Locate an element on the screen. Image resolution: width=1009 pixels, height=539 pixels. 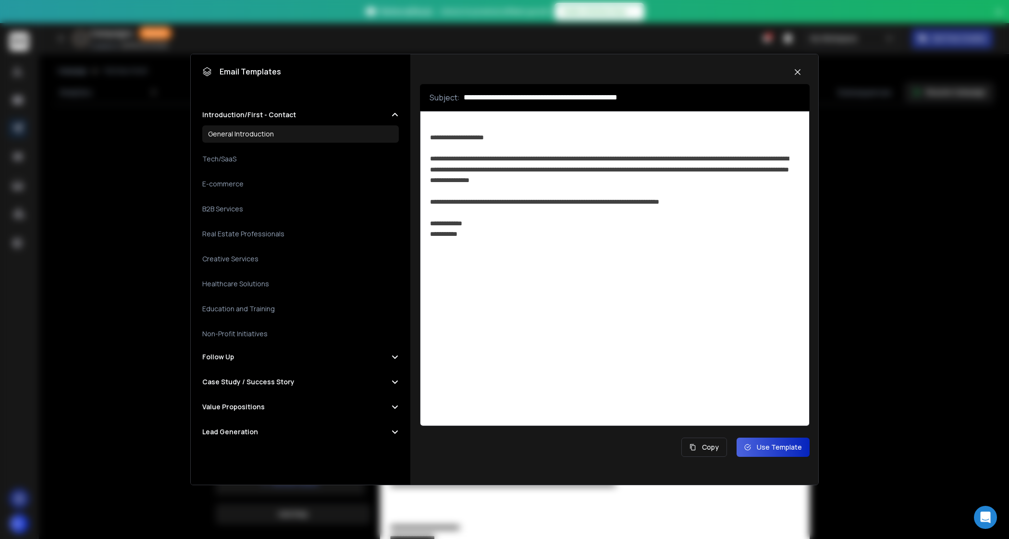
h3: Healthcare Solutions is located at coordinates (235, 284).